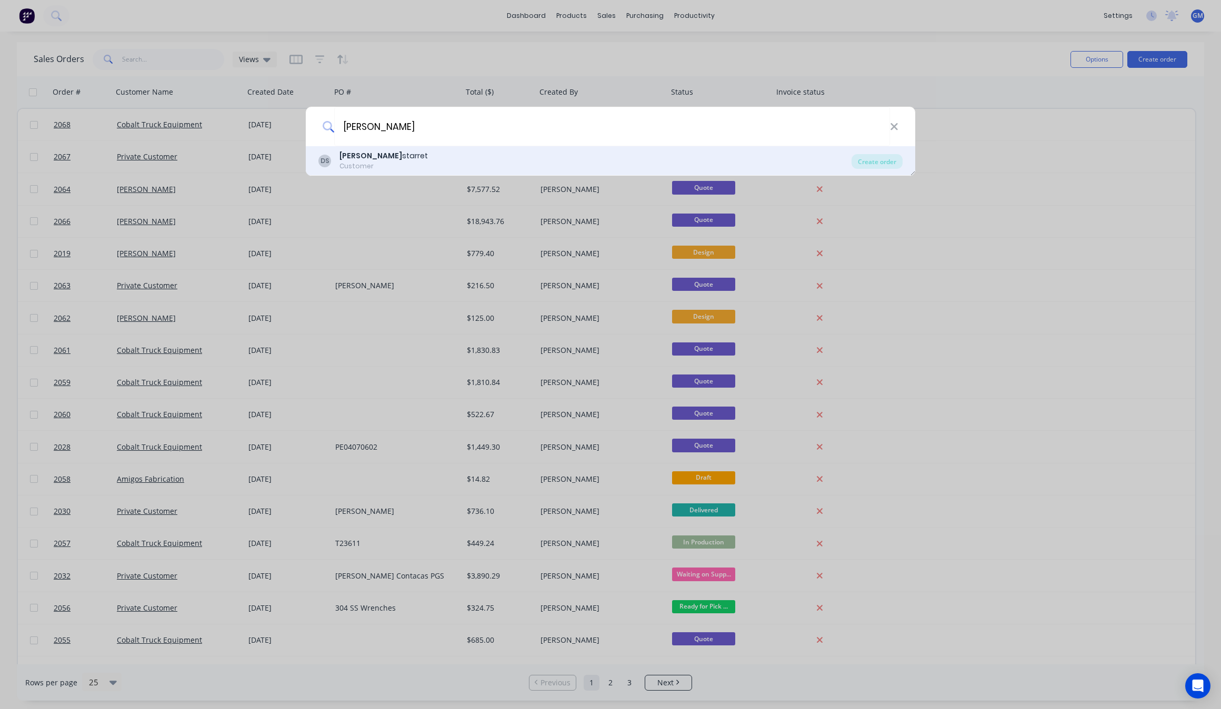 This screenshot has width=1221, height=709. What do you see at coordinates (877, 162) in the screenshot?
I see `div: Create order` at bounding box center [877, 162].